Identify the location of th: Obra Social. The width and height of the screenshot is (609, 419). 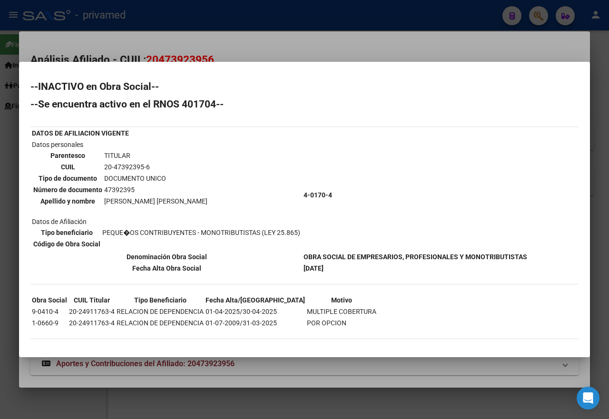
(50, 300).